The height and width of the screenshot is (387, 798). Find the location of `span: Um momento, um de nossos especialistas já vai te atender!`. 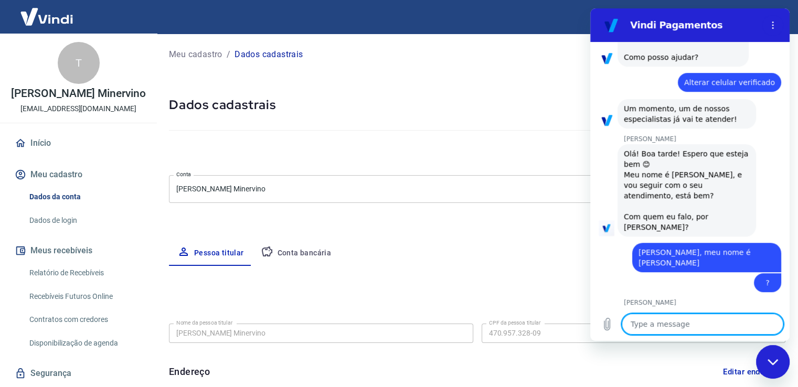

span: Um momento, um de nossos especialistas já vai te atender! is located at coordinates (97, 105).